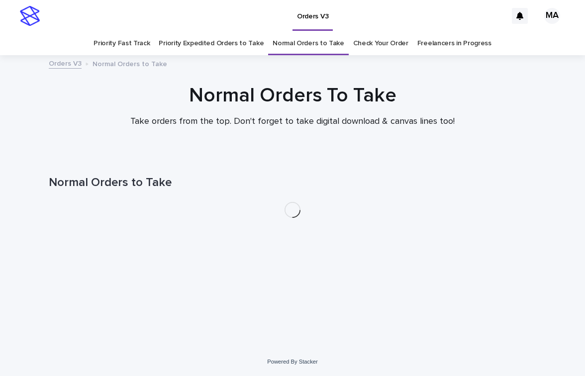 This screenshot has width=585, height=376. What do you see at coordinates (381, 43) in the screenshot?
I see `a: Check Your Order` at bounding box center [381, 43].